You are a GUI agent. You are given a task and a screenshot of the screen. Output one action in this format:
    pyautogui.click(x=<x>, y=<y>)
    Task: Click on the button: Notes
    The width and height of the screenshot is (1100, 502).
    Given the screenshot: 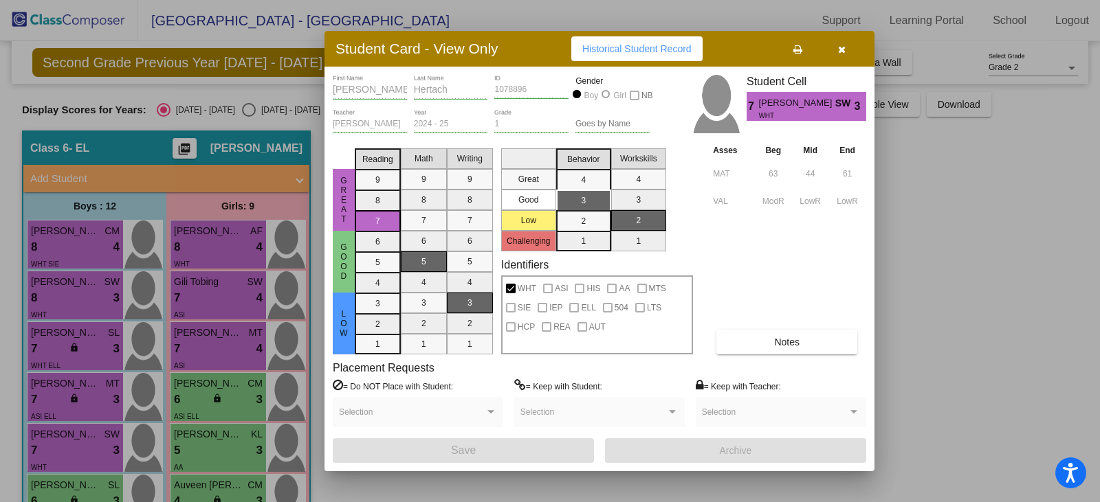 What is the action you would take?
    pyautogui.click(x=786, y=342)
    